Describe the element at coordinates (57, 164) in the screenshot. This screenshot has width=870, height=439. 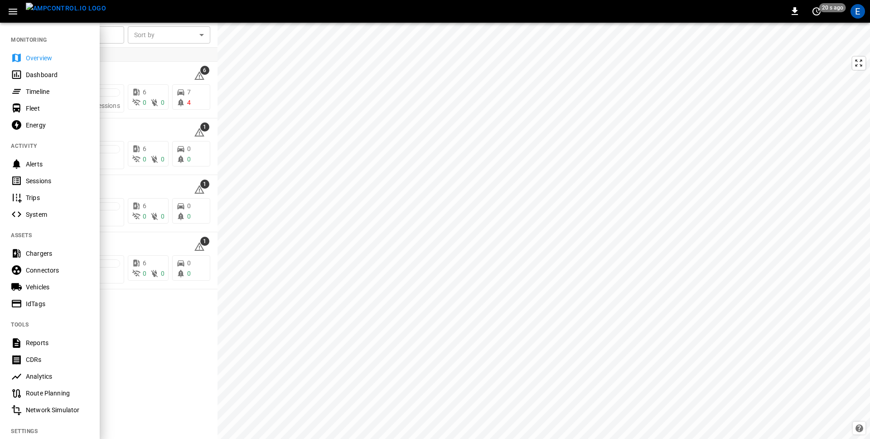
I see `div: Alerts` at that location.